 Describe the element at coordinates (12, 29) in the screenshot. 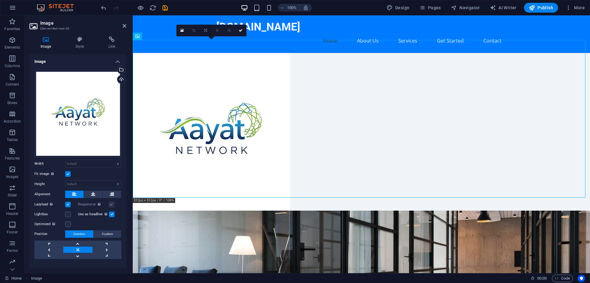

I see `p: Favorites` at that location.